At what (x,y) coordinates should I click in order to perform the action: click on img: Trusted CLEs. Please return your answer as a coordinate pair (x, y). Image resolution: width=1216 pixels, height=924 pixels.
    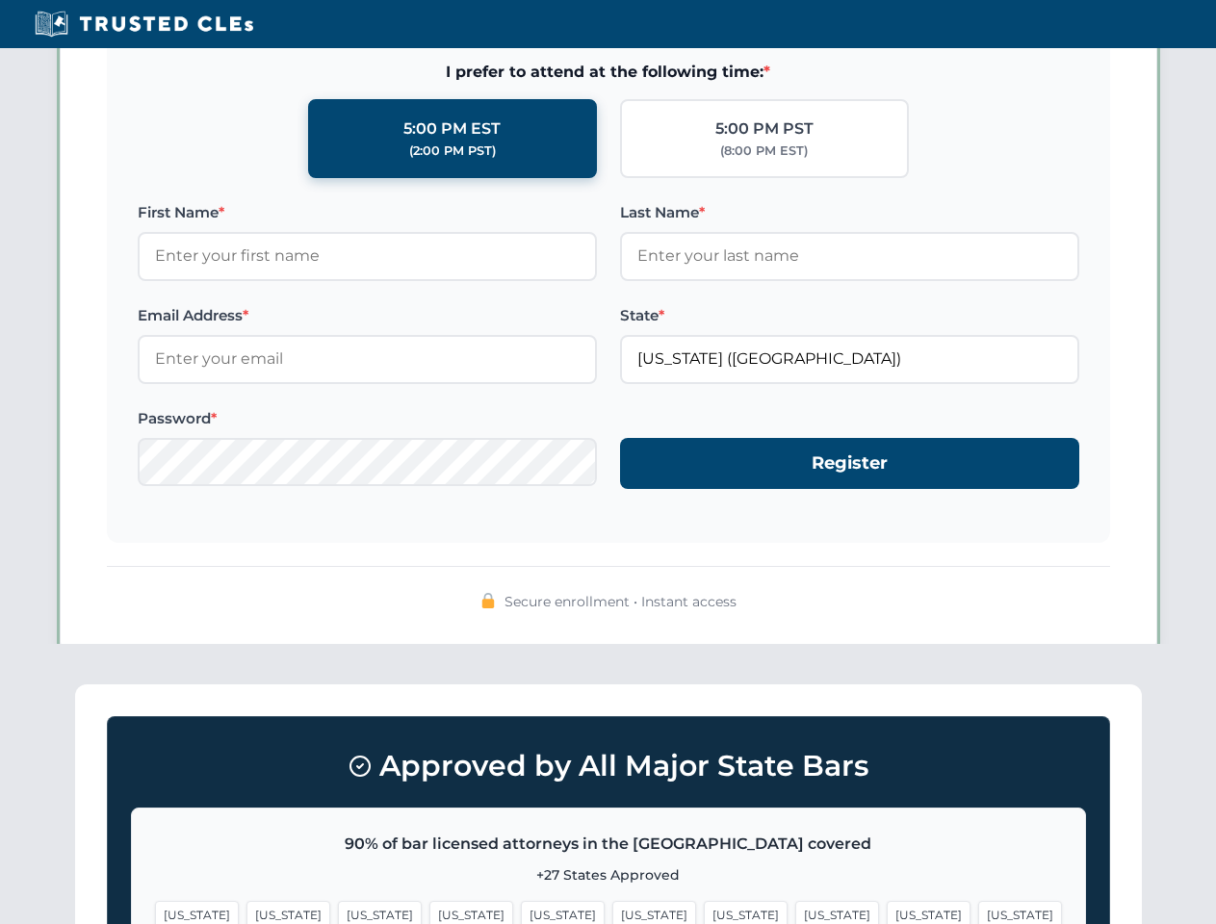
    Looking at the image, I should click on (143, 24).